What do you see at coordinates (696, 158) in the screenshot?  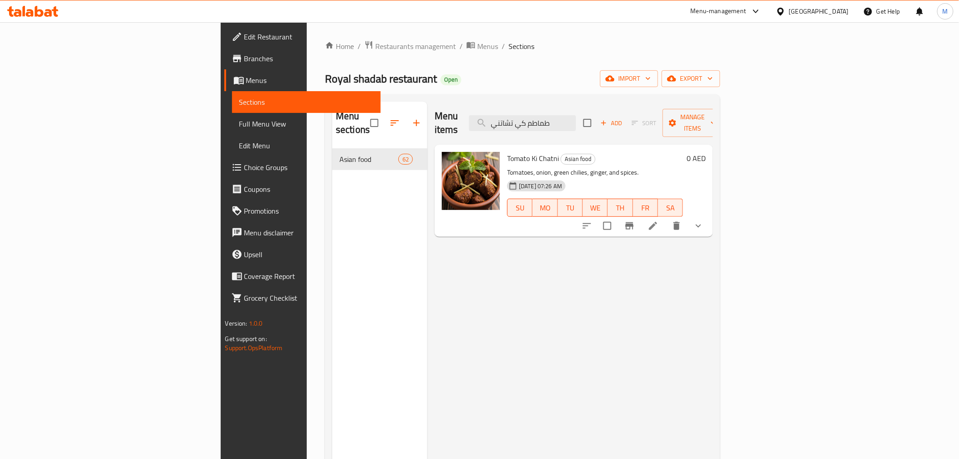 I see `h6: 0 AED` at bounding box center [696, 158].